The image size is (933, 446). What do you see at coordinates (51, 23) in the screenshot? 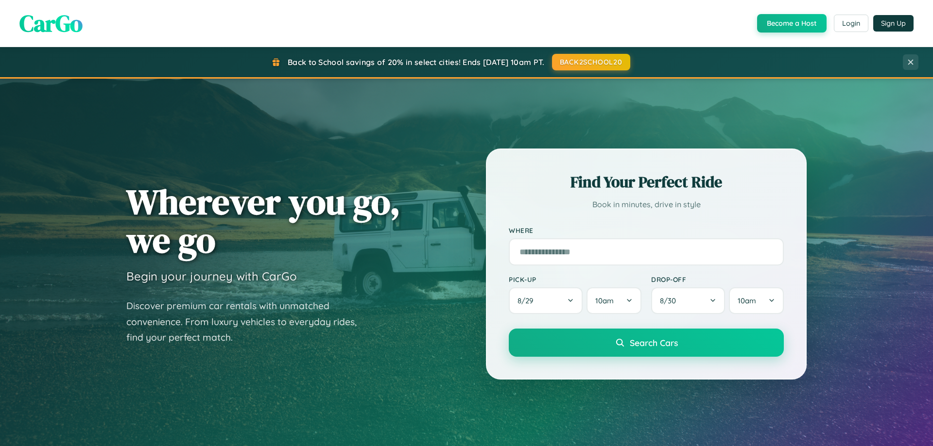
I see `span: CarGo` at bounding box center [51, 23].